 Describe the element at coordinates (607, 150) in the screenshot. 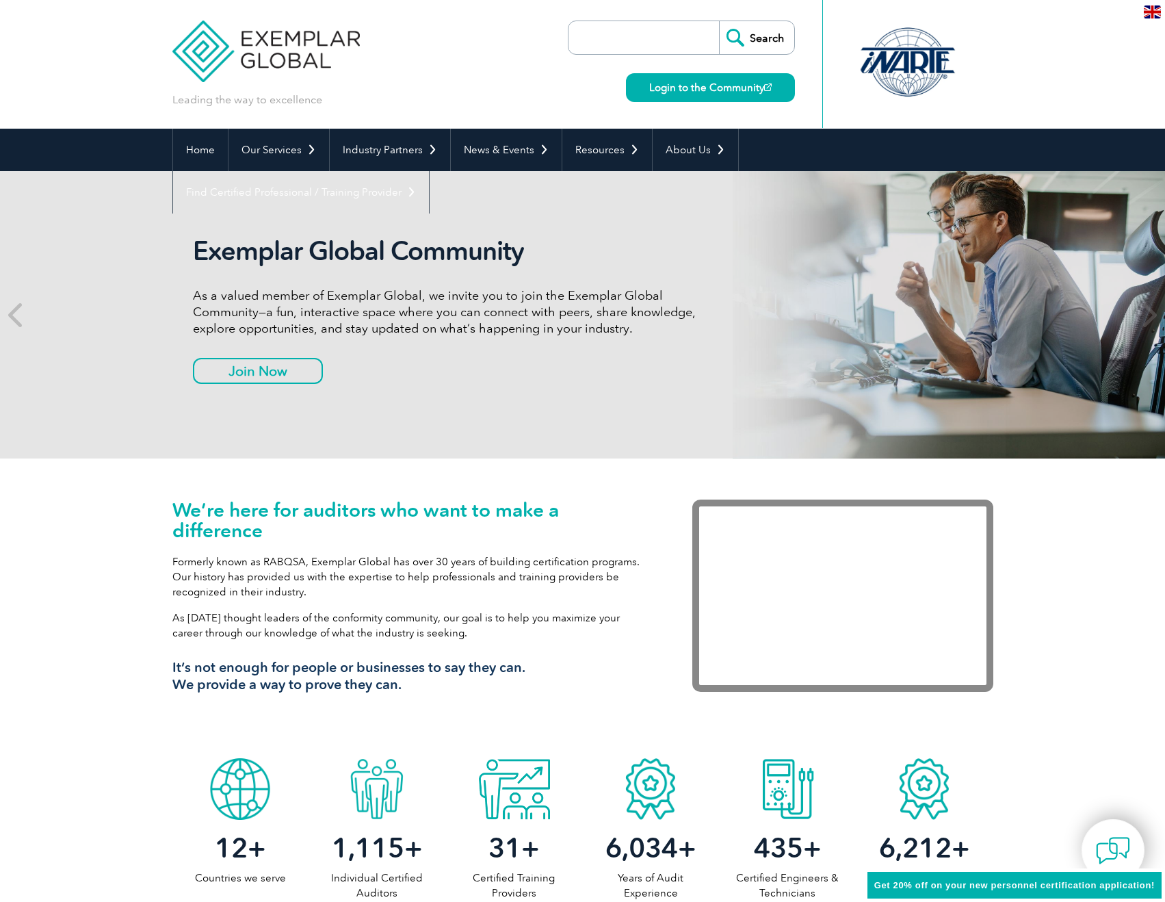

I see `a: Resources` at that location.